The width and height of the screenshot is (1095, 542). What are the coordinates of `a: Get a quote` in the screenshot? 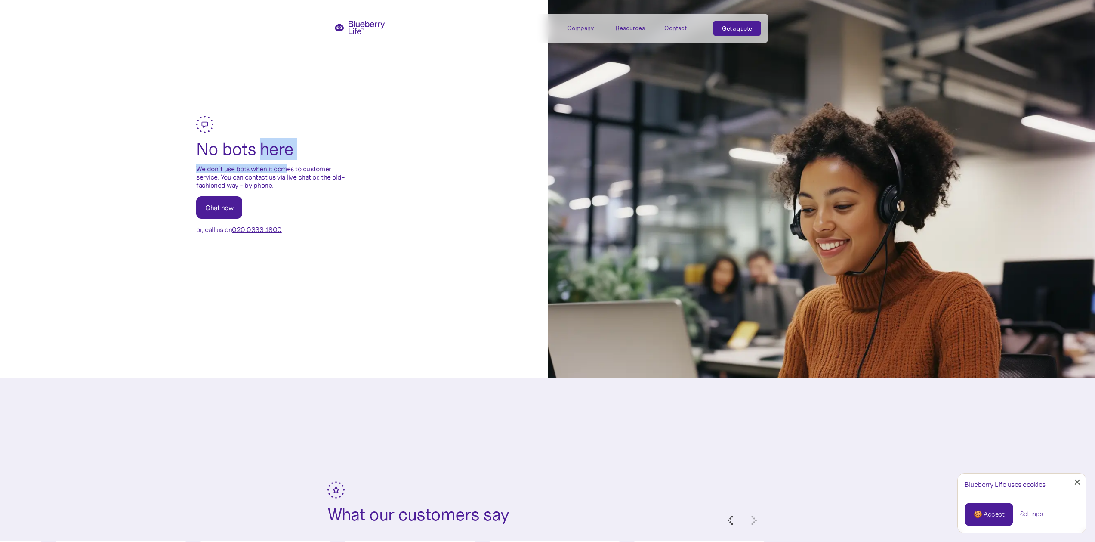 It's located at (737, 28).